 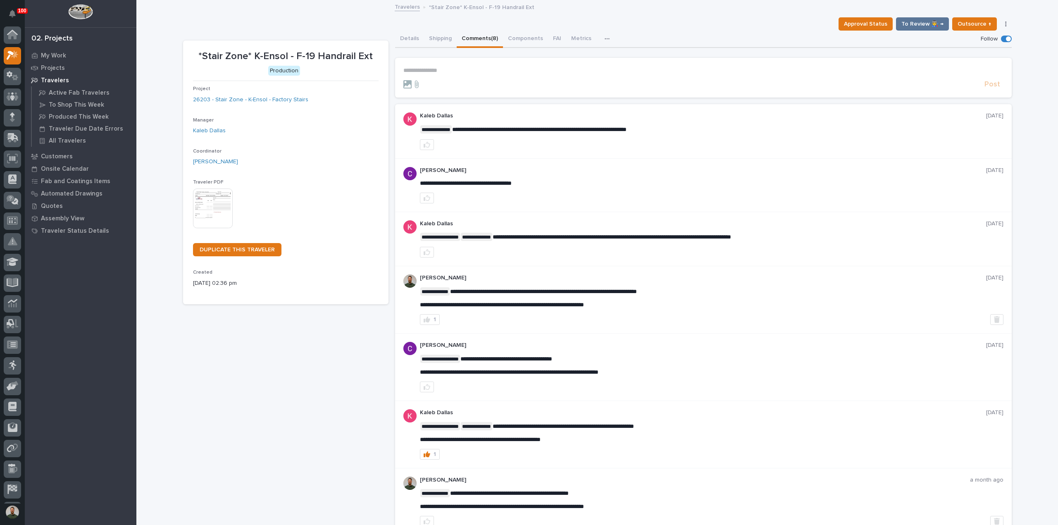 I want to click on span: DUPLICATE THIS TRAVELER, so click(x=237, y=250).